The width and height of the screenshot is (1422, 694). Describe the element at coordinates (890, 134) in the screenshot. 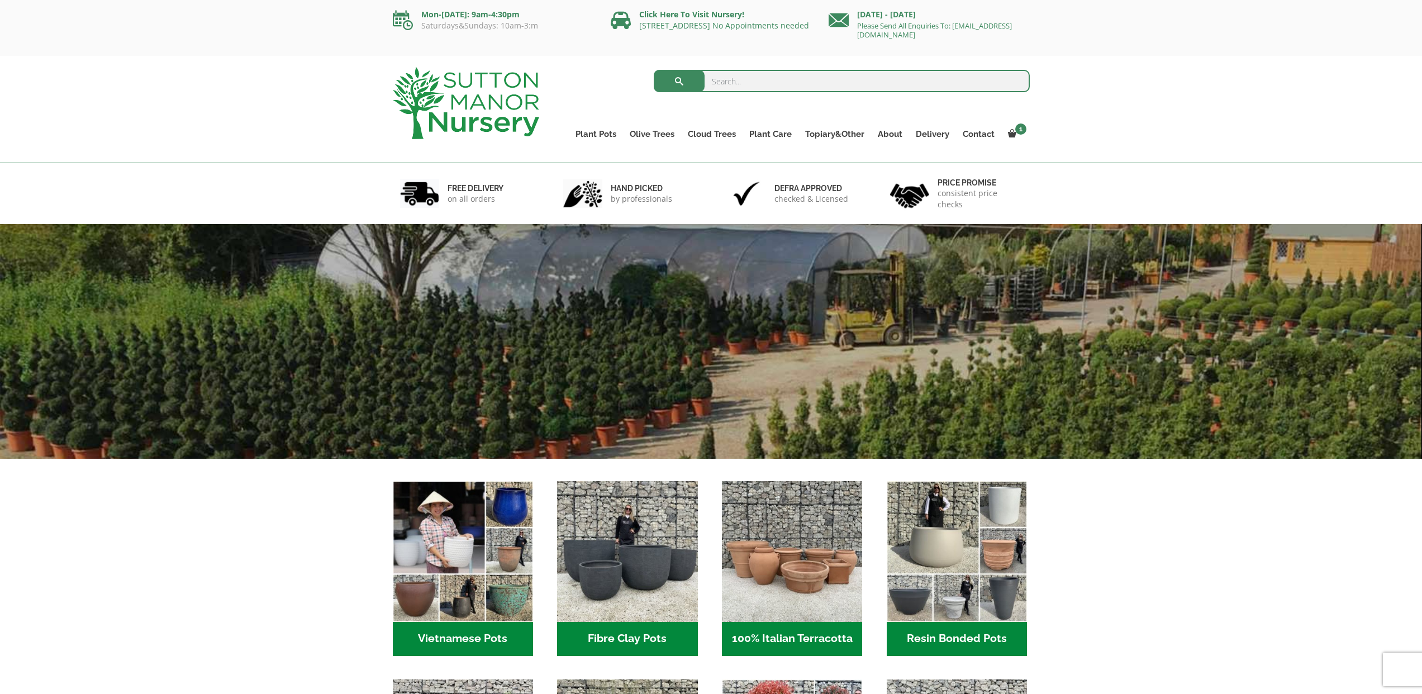

I see `a: About` at that location.